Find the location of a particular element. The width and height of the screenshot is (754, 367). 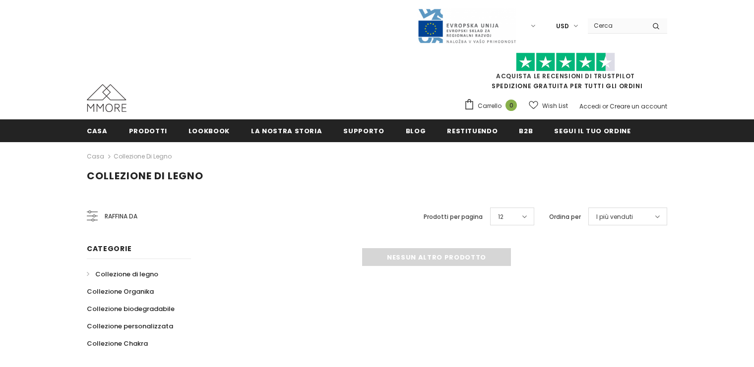

a: Segui il tuo ordine is located at coordinates (592, 130).